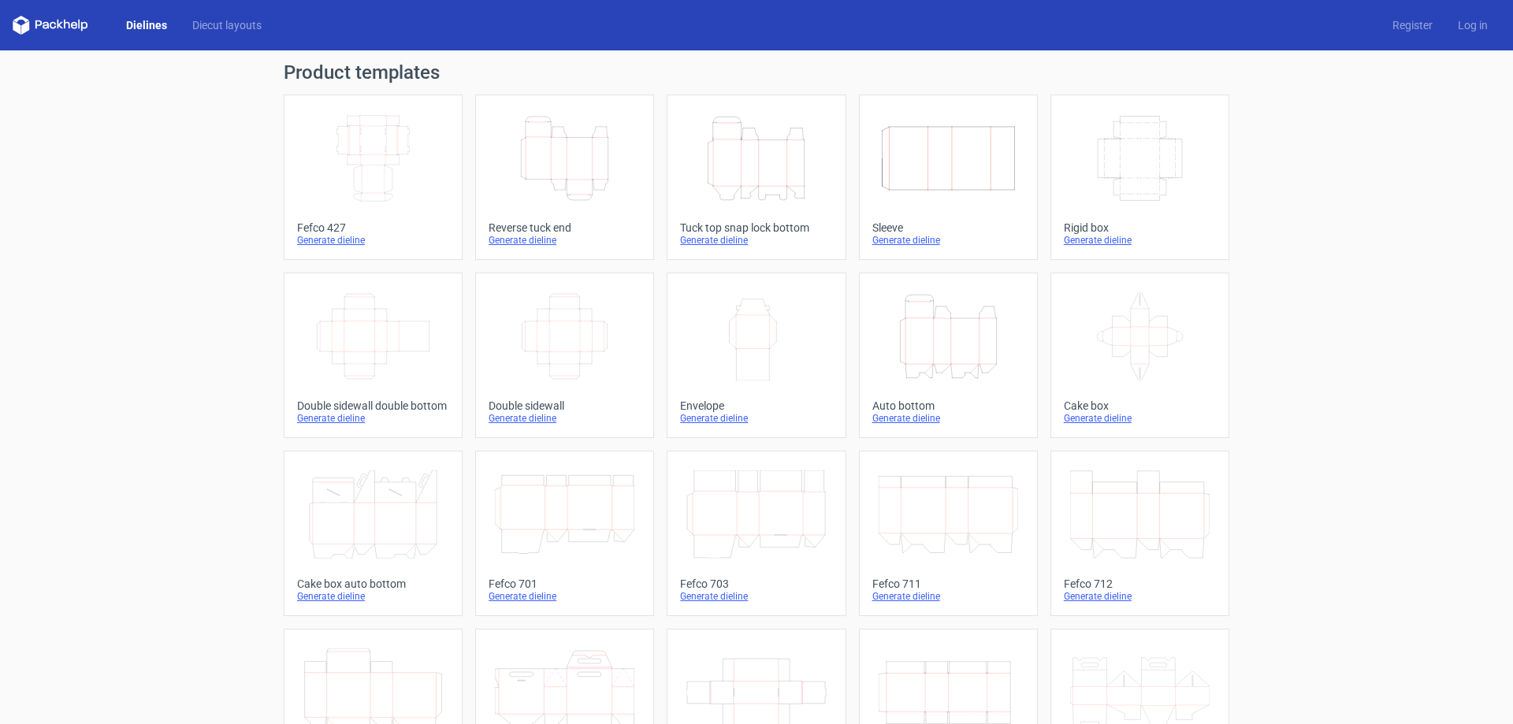  I want to click on a: Reverse tuck endGenerate dieline, so click(564, 177).